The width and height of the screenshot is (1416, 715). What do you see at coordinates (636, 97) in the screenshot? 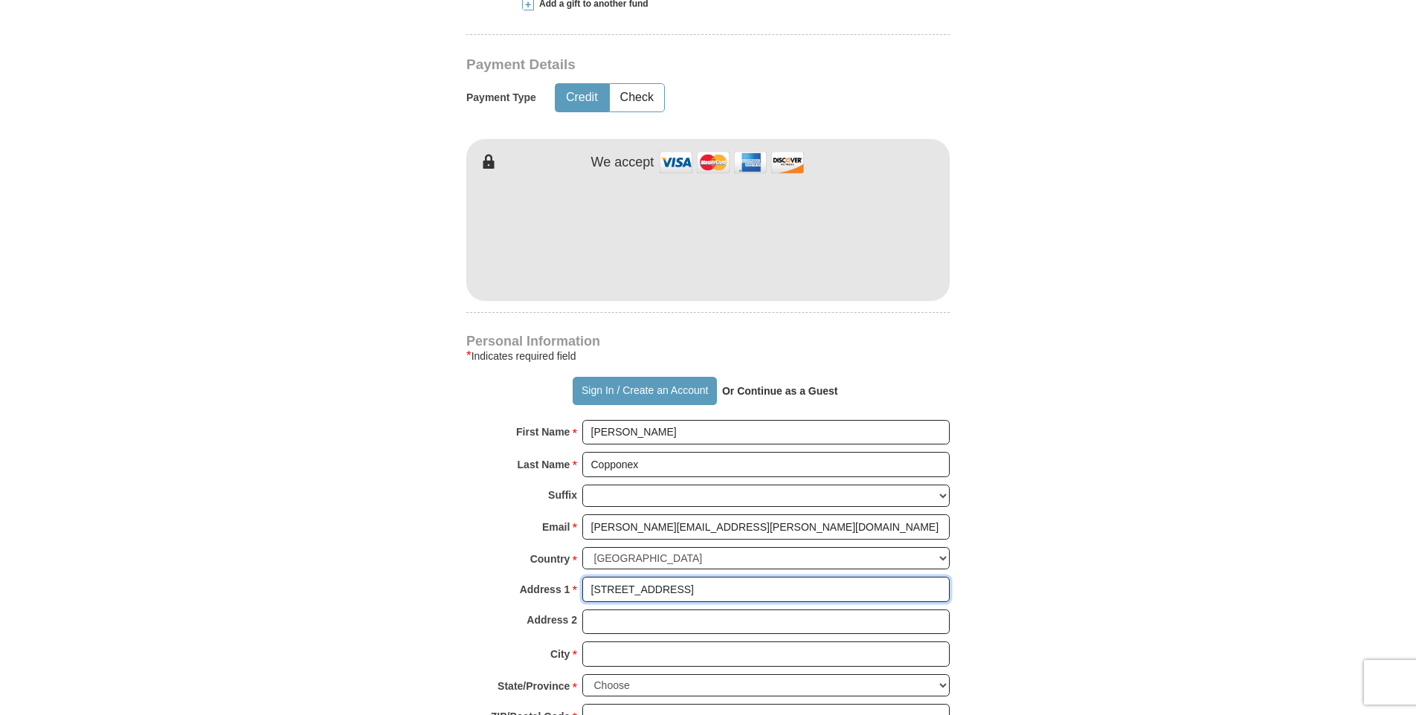
I see `button: Check` at bounding box center [636, 97].